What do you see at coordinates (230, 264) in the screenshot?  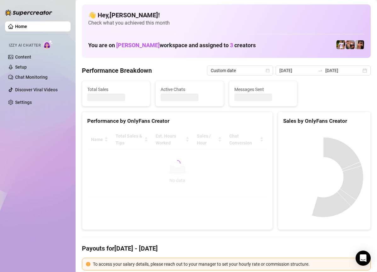 I see `div: To access your salary details, please reach out to your manager to set your hourly rate or commis...` at bounding box center [230, 264].